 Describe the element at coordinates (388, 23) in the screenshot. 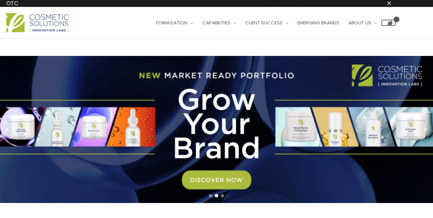

I see `a: View Shopping Cart, empty` at that location.